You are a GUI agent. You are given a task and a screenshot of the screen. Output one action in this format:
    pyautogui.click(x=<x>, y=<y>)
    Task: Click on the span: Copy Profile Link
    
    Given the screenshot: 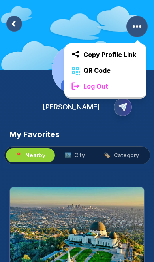 What is the action you would take?
    pyautogui.click(x=110, y=54)
    